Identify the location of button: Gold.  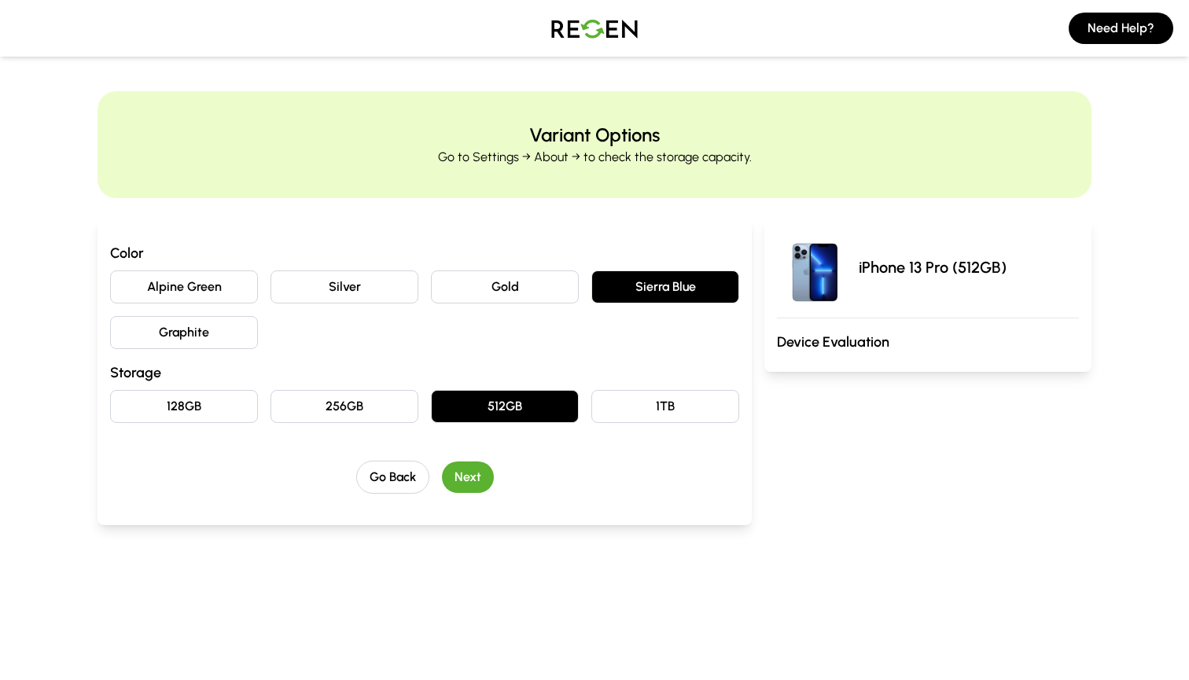
(505, 287).